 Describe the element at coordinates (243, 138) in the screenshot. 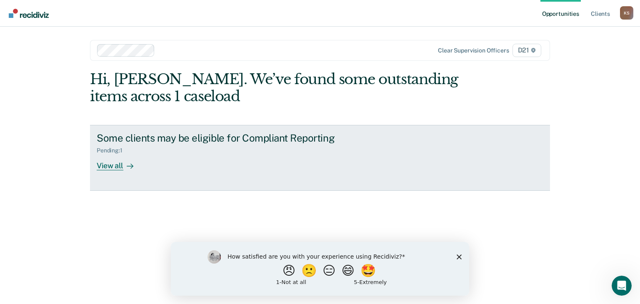

I see `div: Some clients may be eligible for Compliant Reporting` at that location.